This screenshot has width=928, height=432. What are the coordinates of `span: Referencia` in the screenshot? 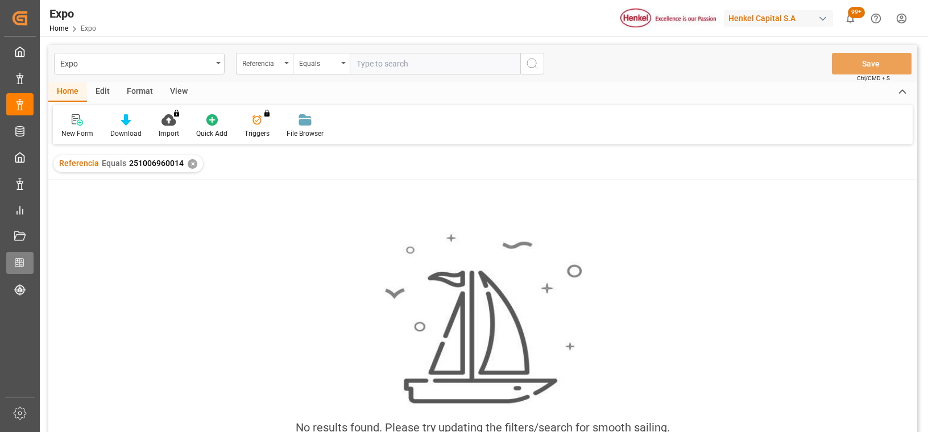 It's located at (79, 163).